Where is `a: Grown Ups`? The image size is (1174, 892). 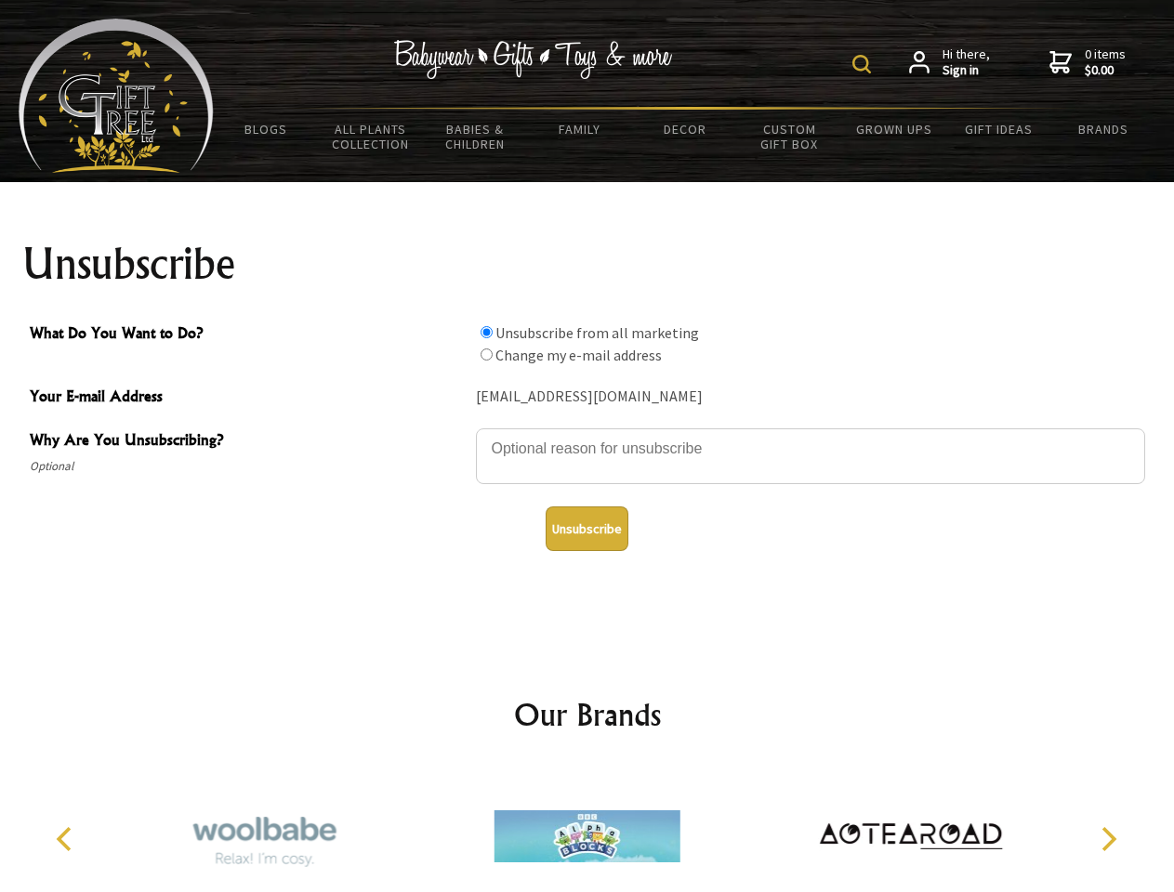 a: Grown Ups is located at coordinates (893, 129).